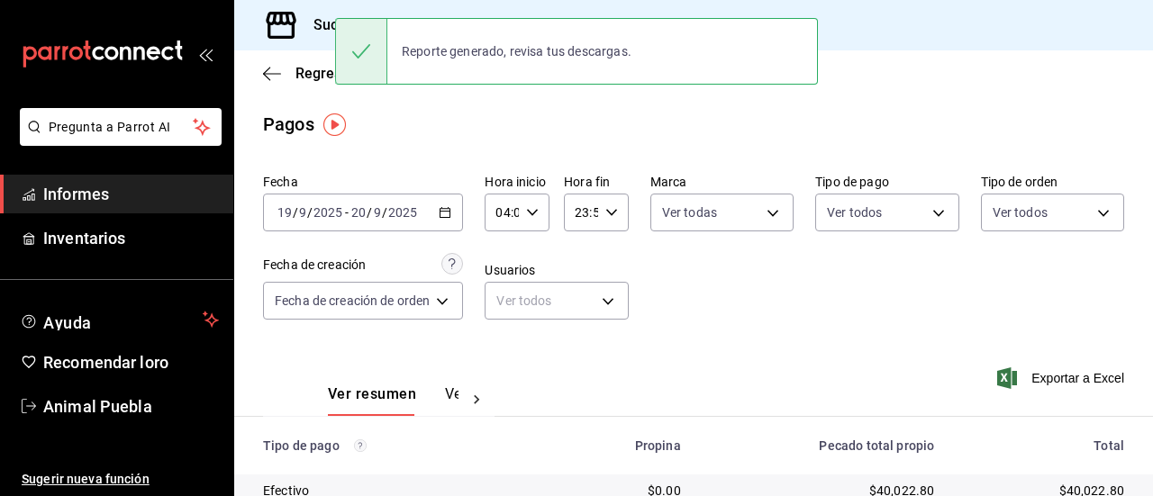 Image resolution: width=1153 pixels, height=496 pixels. What do you see at coordinates (478, 394) in the screenshot?
I see `font: Ver pagos` at bounding box center [478, 394].